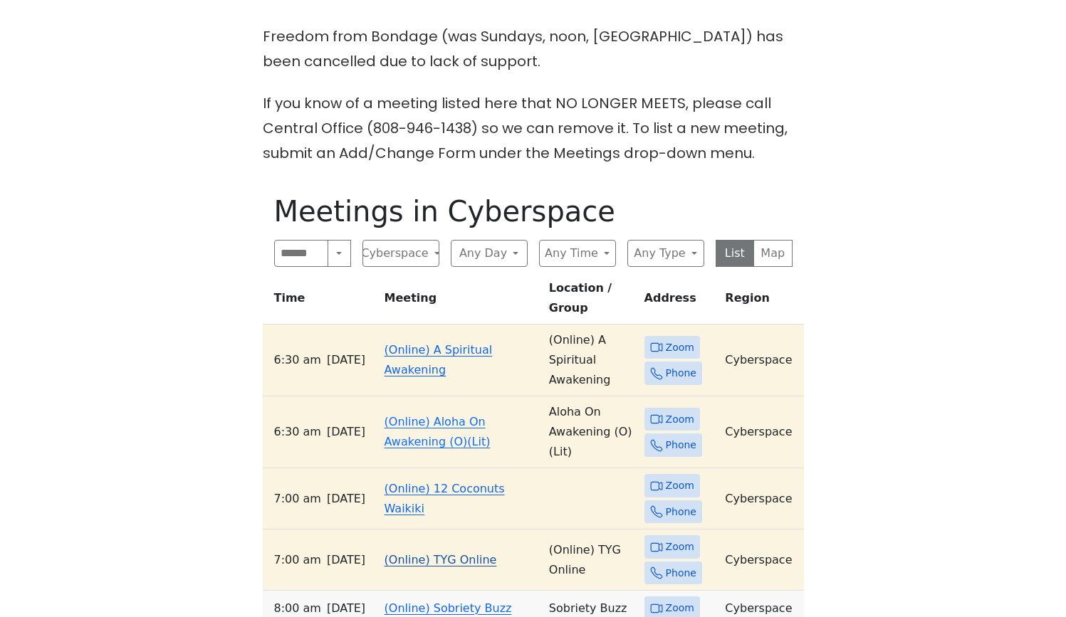 The width and height of the screenshot is (1066, 617). I want to click on p: If you know of a meeting listed here that NO LONGER MEETS, please call Central Office (808-946-14..., so click(533, 128).